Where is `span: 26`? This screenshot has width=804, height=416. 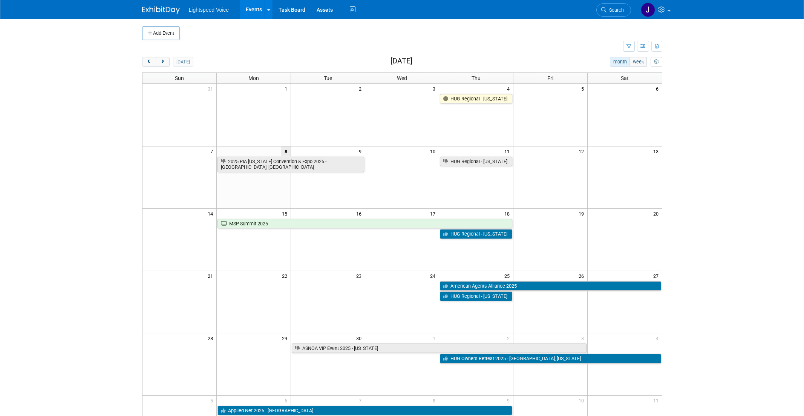
span: 26 is located at coordinates (583, 275).